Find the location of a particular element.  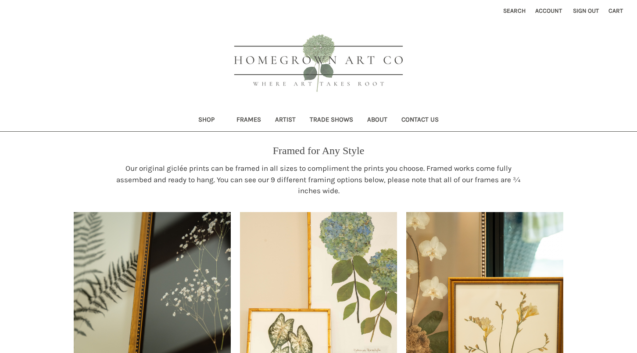

p: Our original giclée prints can be framed in all sizes to compliment the prints you choose. Framed... is located at coordinates (318, 179).